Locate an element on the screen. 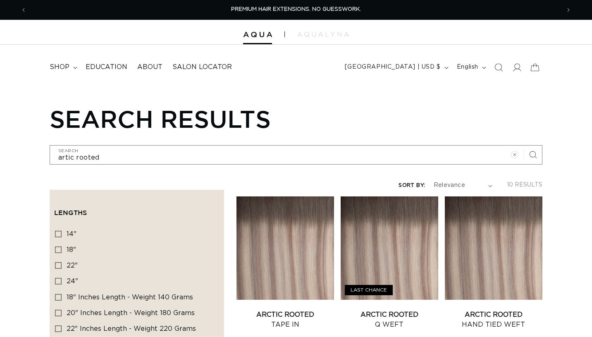 This screenshot has width=592, height=337. label: Sort by: is located at coordinates (412, 185).